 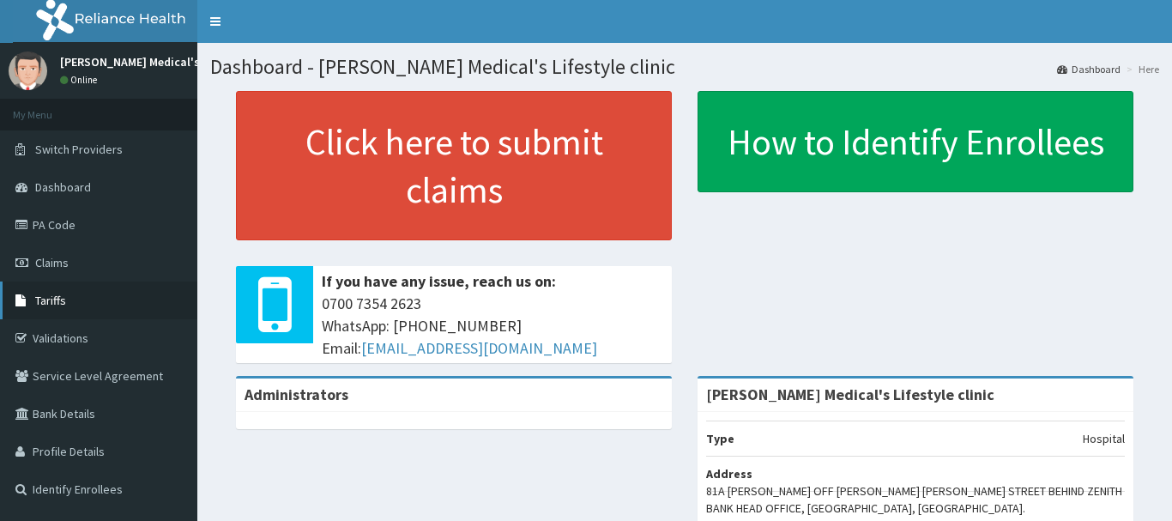 I want to click on b: Administrators, so click(x=296, y=394).